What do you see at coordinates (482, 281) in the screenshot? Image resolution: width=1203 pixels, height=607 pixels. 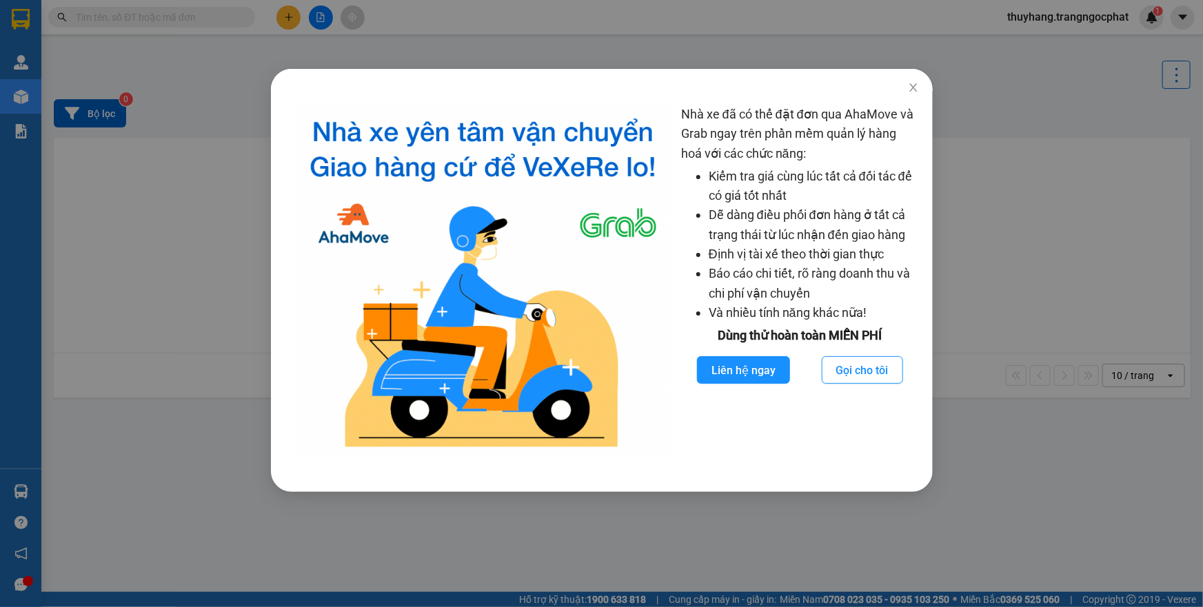 I see `img: logo` at bounding box center [482, 281].